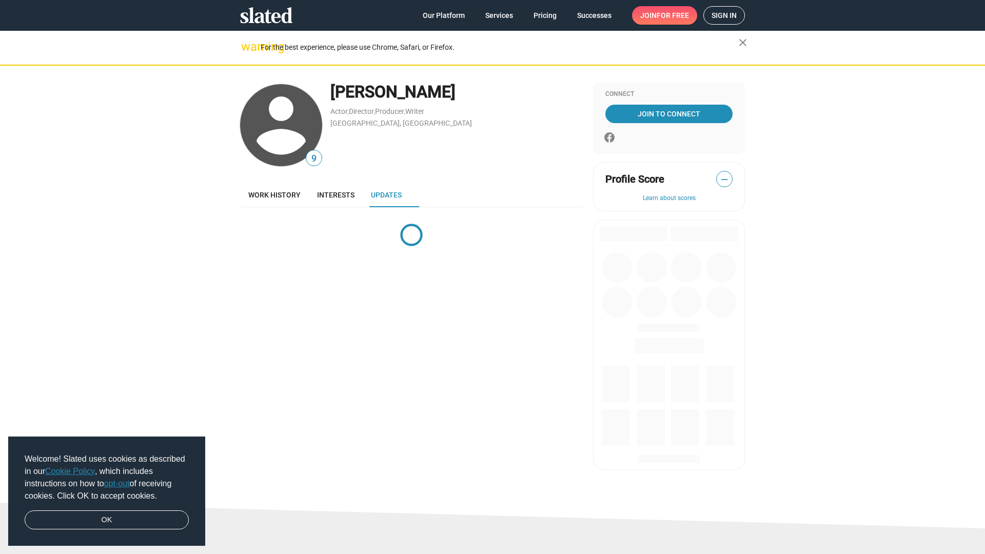 This screenshot has height=554, width=985. Describe the element at coordinates (594, 15) in the screenshot. I see `a: Successes` at that location.